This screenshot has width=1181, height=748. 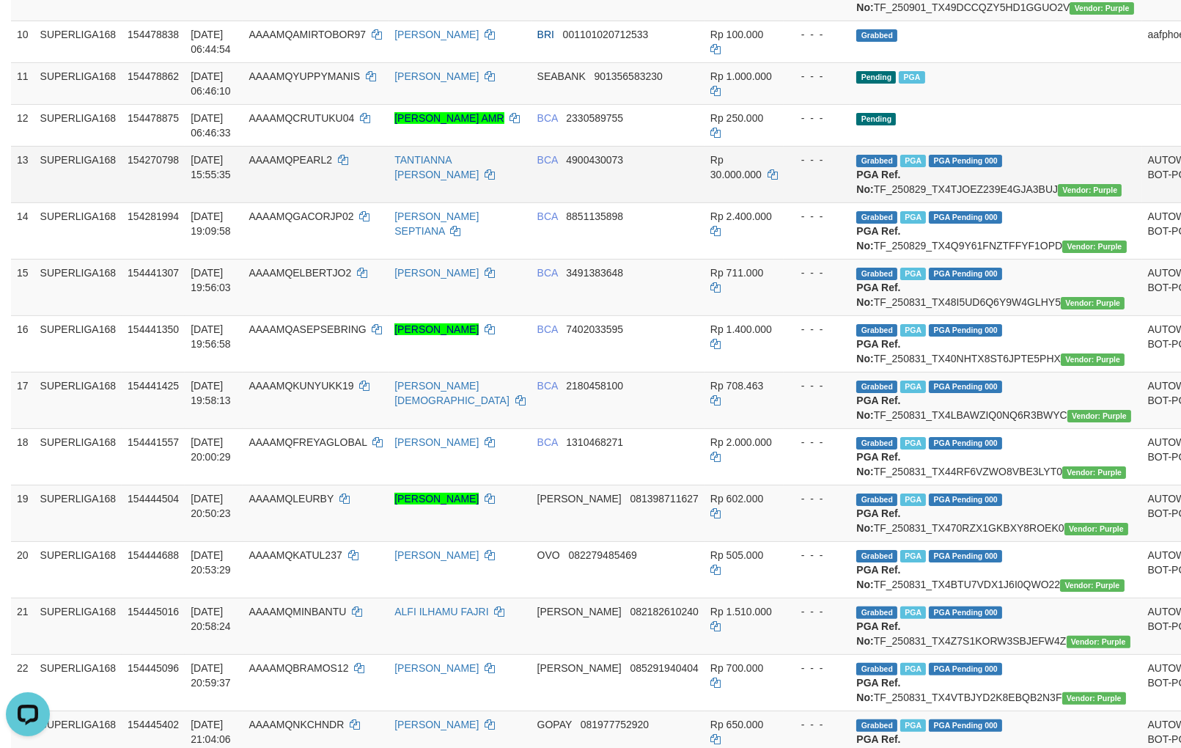 What do you see at coordinates (153, 273) in the screenshot?
I see `span: 154441307` at bounding box center [153, 273].